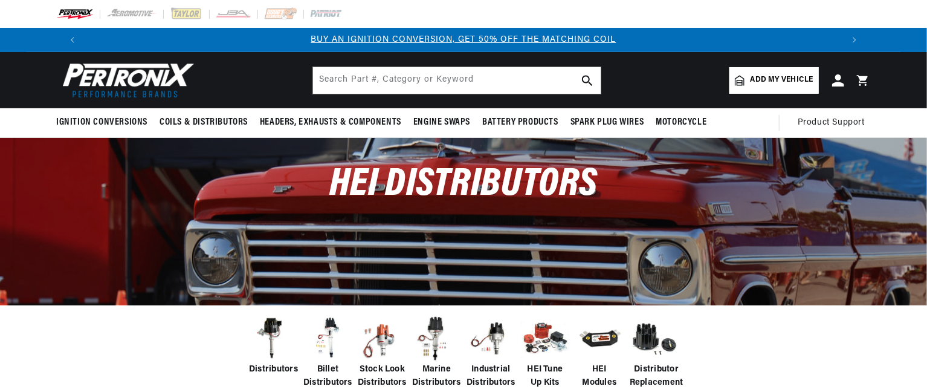 The width and height of the screenshot is (927, 389). I want to click on input: Search Part #, Category or Keyword, so click(457, 80).